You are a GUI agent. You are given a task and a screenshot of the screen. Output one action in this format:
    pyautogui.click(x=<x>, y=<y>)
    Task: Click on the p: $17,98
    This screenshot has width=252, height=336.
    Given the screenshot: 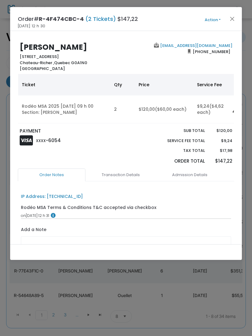 What is the action you would take?
    pyautogui.click(x=221, y=151)
    